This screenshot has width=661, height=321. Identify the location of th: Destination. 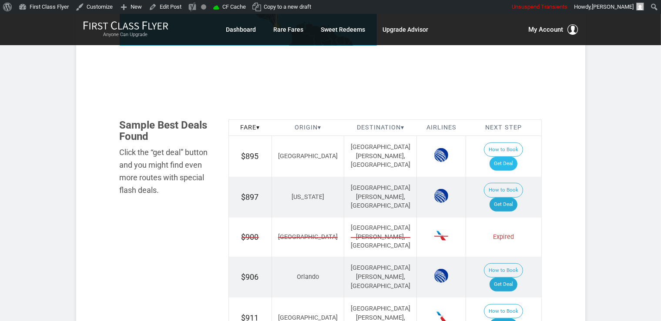
(380, 128).